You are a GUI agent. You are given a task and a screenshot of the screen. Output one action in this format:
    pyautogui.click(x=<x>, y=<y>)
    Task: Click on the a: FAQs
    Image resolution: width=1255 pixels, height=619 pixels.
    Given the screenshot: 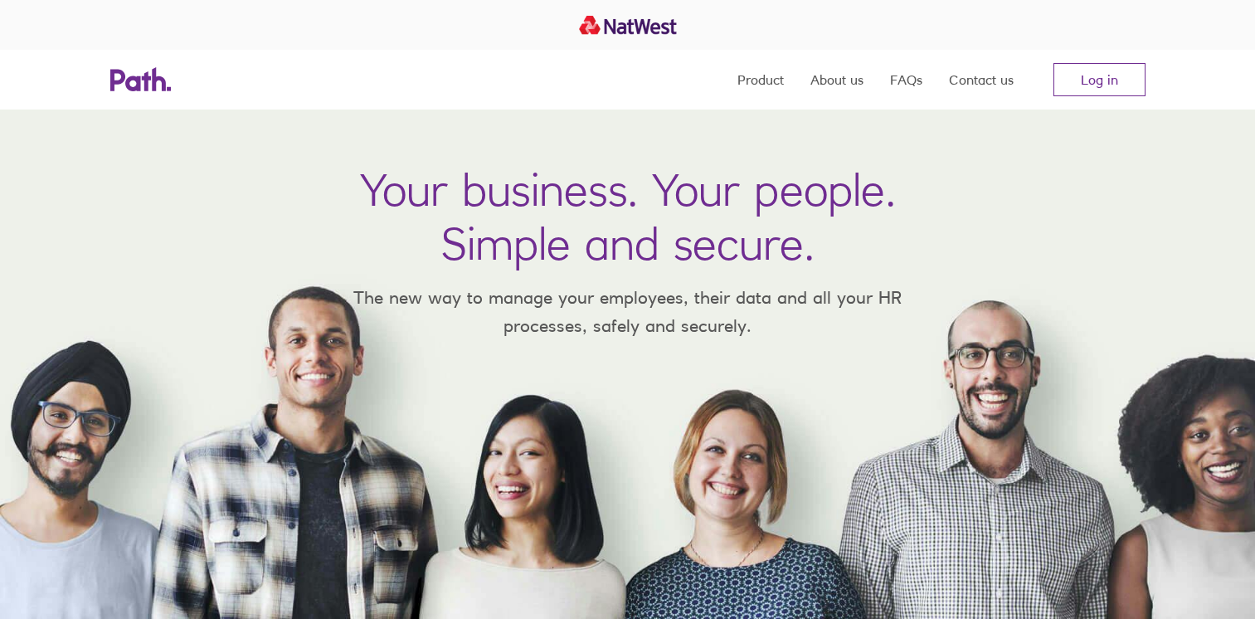 What is the action you would take?
    pyautogui.click(x=906, y=80)
    